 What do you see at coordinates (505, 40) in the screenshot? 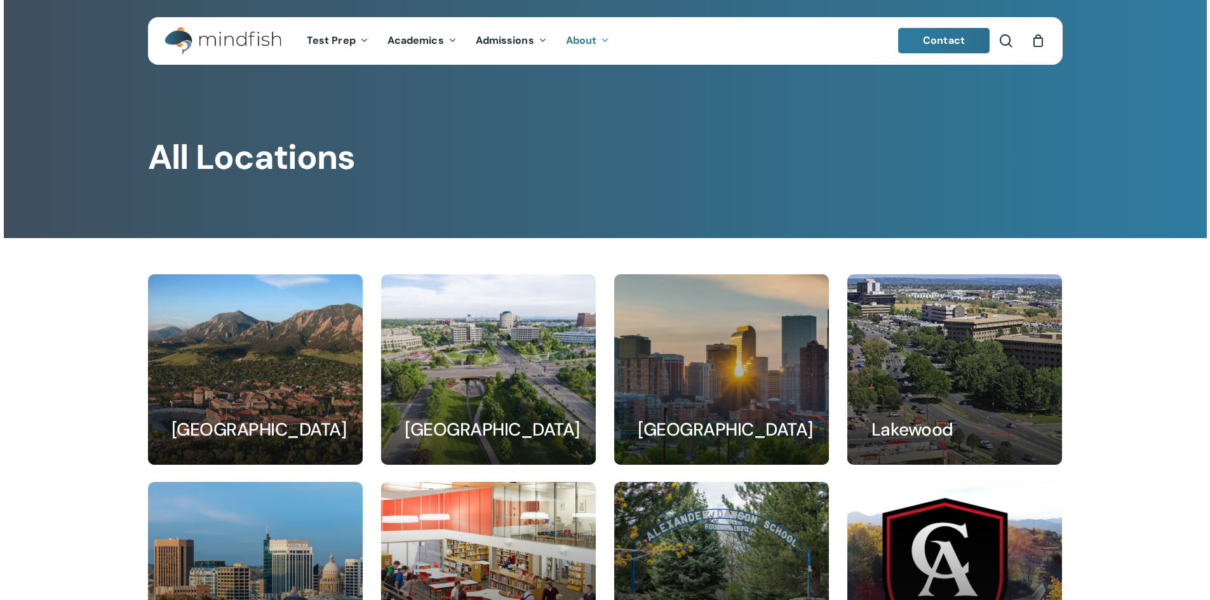
I see `span: Admissions` at bounding box center [505, 40].